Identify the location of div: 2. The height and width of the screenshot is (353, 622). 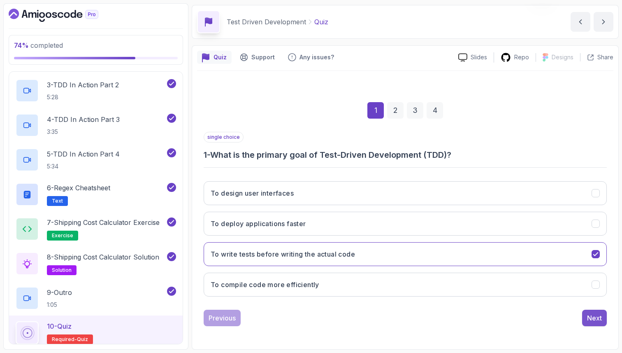
(396, 110).